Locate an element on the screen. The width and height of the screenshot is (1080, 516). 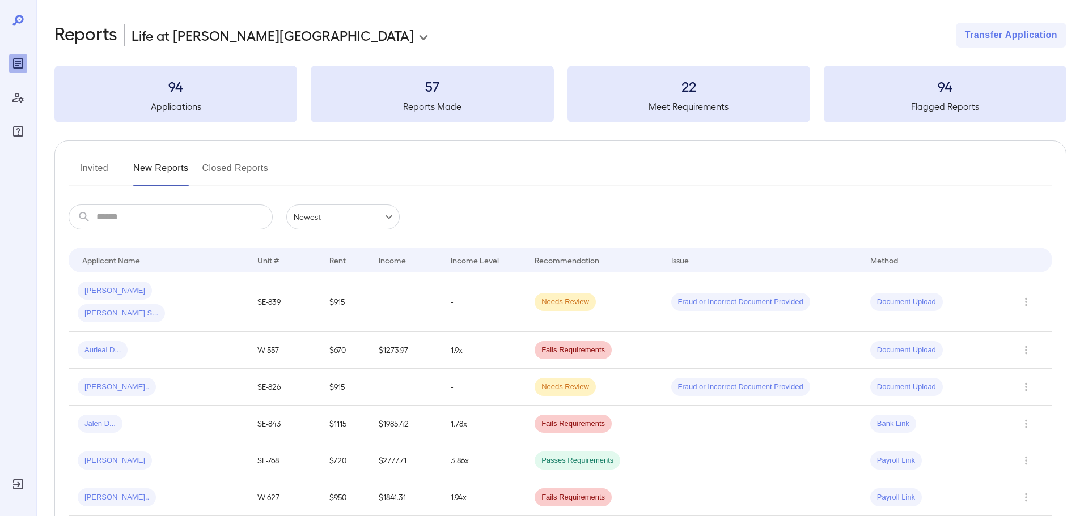
span: Jalen D... is located at coordinates (100, 424).